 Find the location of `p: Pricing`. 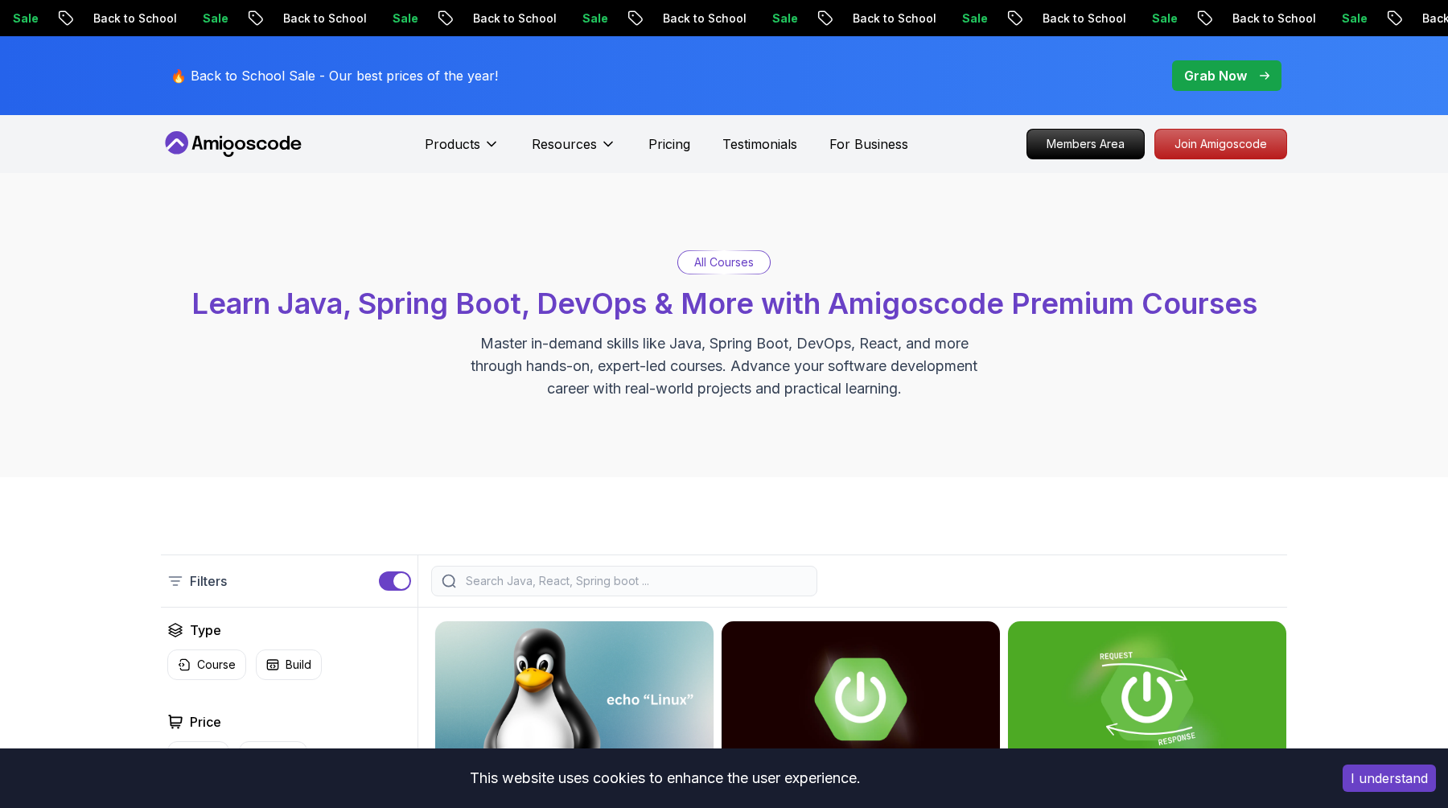

p: Pricing is located at coordinates (669, 144).